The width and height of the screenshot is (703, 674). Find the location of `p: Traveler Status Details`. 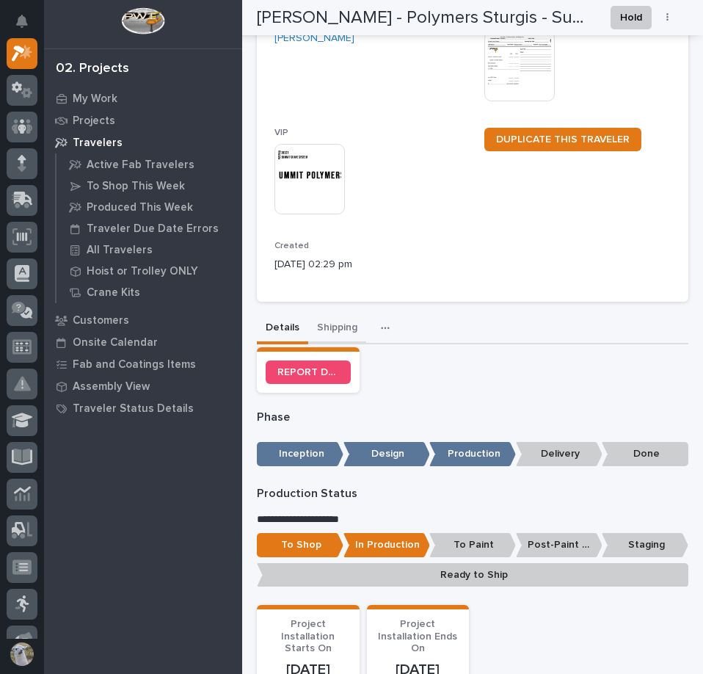

p: Traveler Status Details is located at coordinates (133, 409).